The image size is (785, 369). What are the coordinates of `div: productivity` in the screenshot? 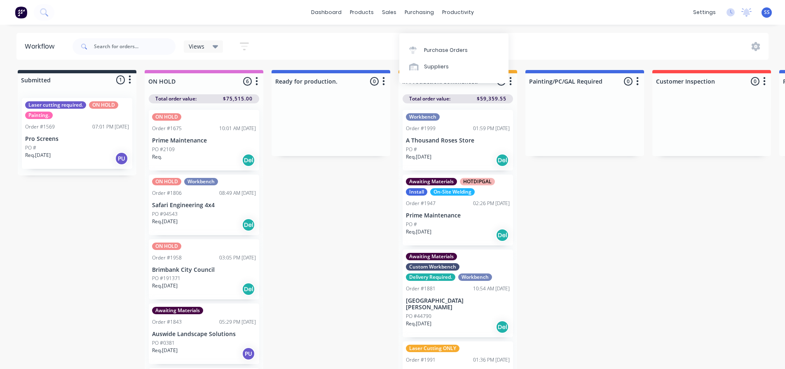 It's located at (458, 12).